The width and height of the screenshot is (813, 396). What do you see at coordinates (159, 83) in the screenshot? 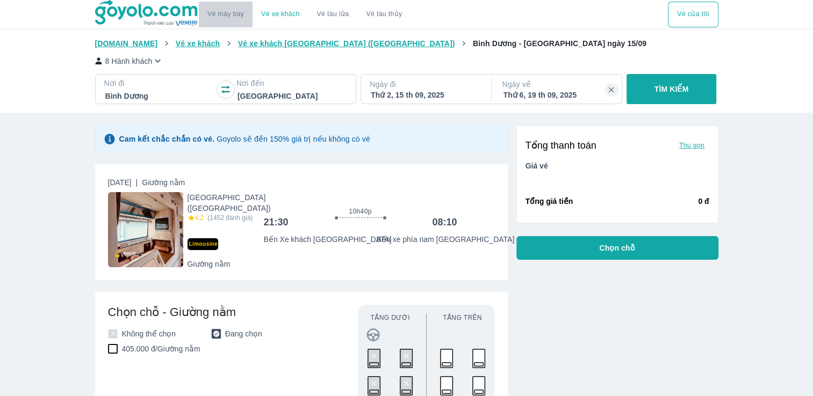
I see `p: Nơi đi` at bounding box center [159, 83].